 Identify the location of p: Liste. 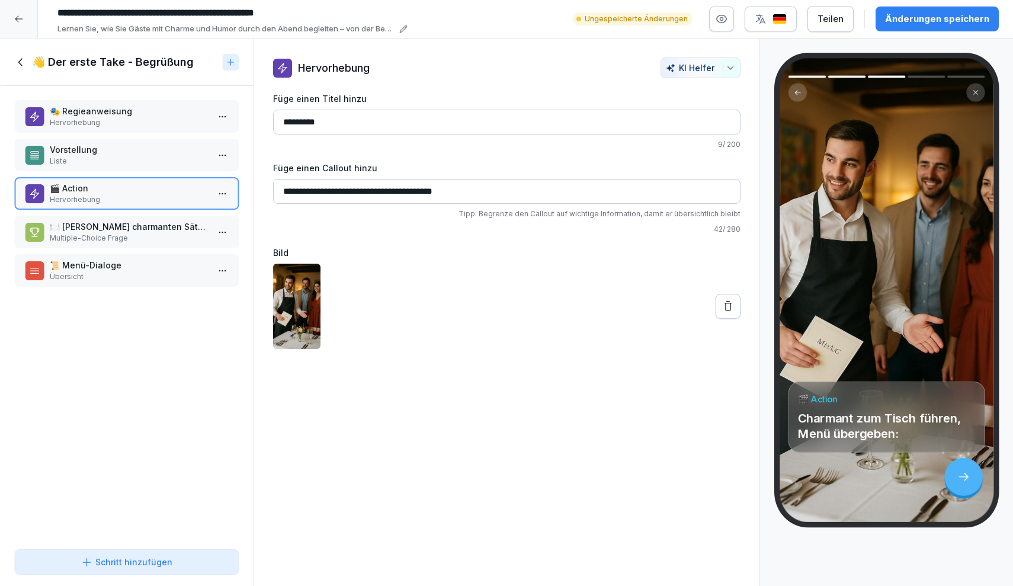
(129, 161).